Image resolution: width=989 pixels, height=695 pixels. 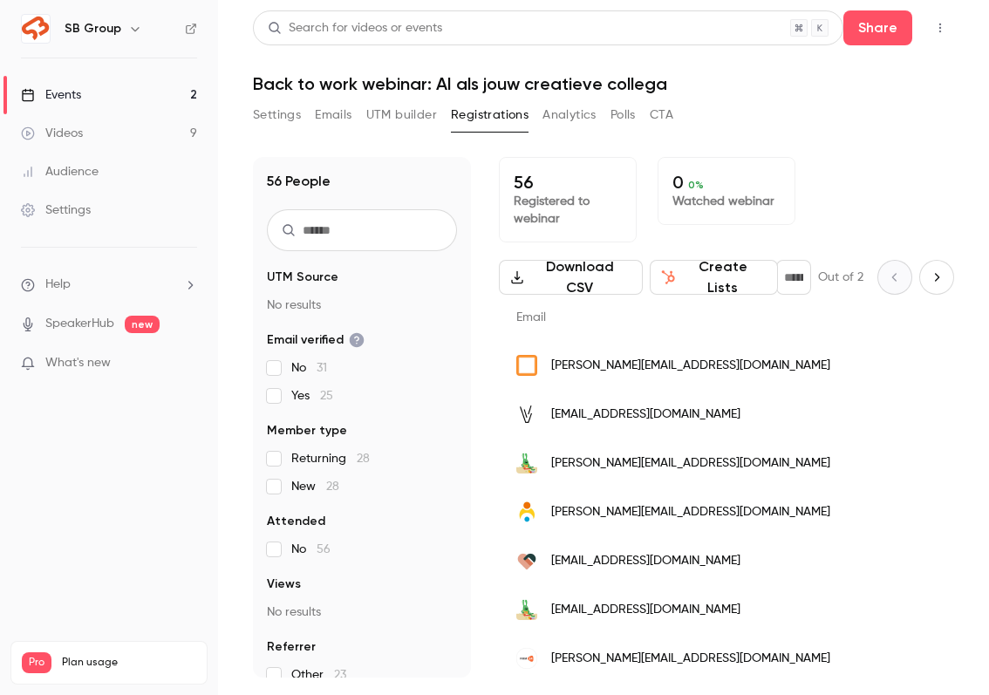 What do you see at coordinates (36, 29) in the screenshot?
I see `img: SB Group` at bounding box center [36, 29].